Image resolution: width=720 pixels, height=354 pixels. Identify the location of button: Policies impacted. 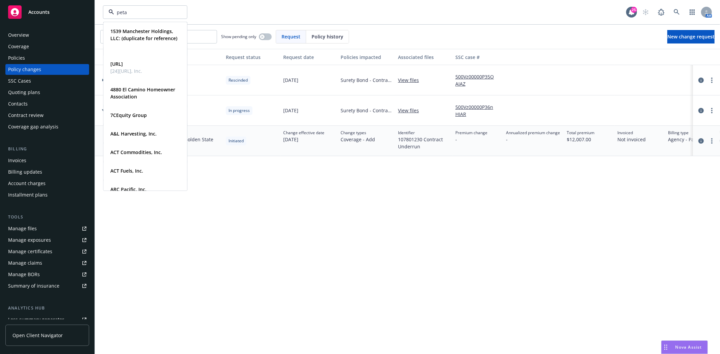
(367, 57).